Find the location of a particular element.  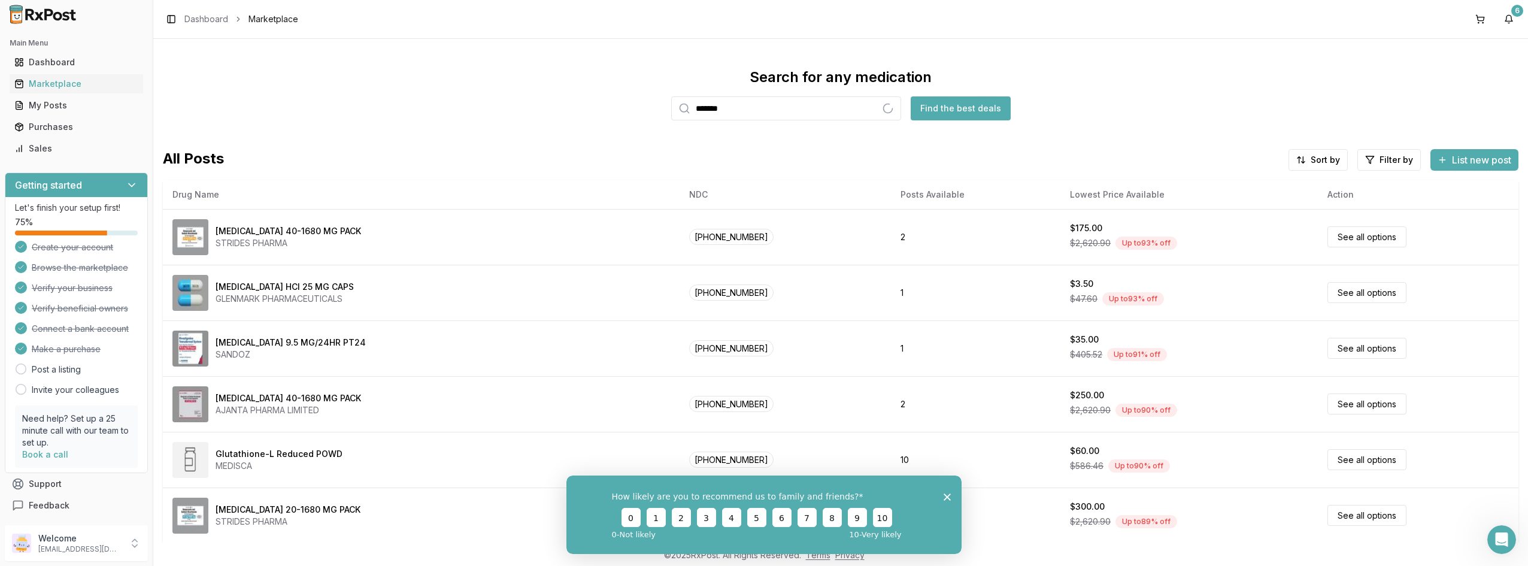

th: Lowest Price Available is located at coordinates (1189, 195).